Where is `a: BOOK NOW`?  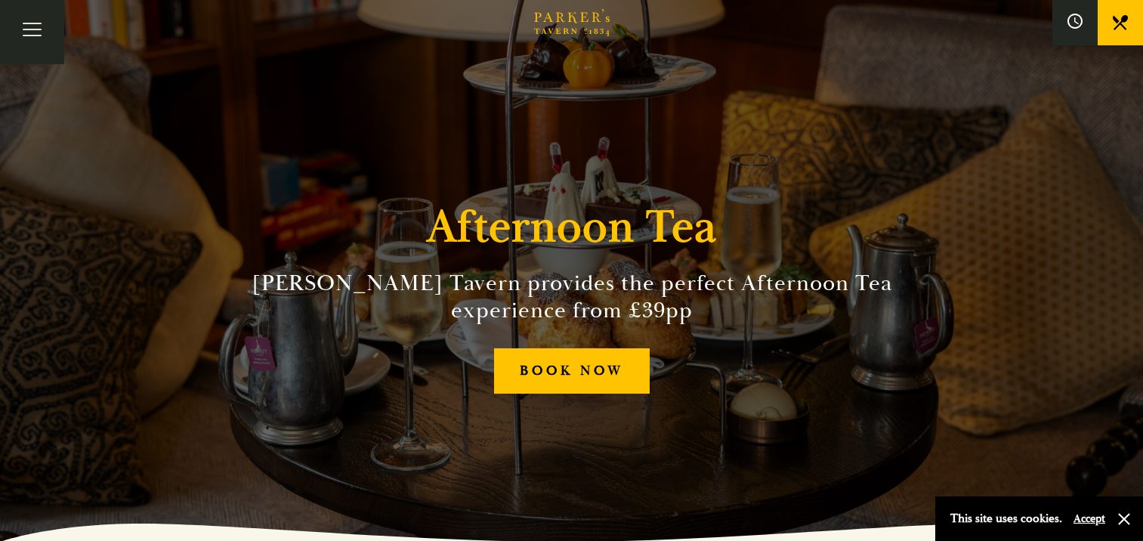 a: BOOK NOW is located at coordinates (572, 371).